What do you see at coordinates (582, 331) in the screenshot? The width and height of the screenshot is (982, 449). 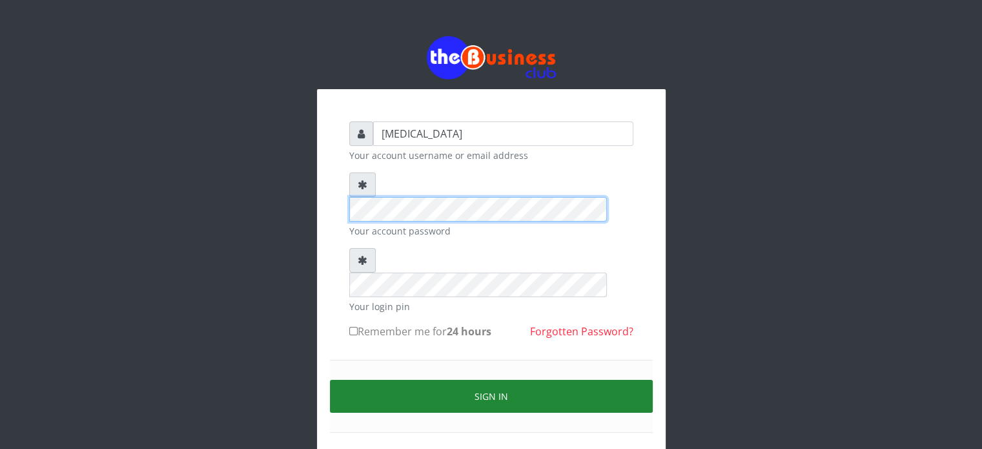 I see `a: Forgotten Password?` at bounding box center [582, 331].